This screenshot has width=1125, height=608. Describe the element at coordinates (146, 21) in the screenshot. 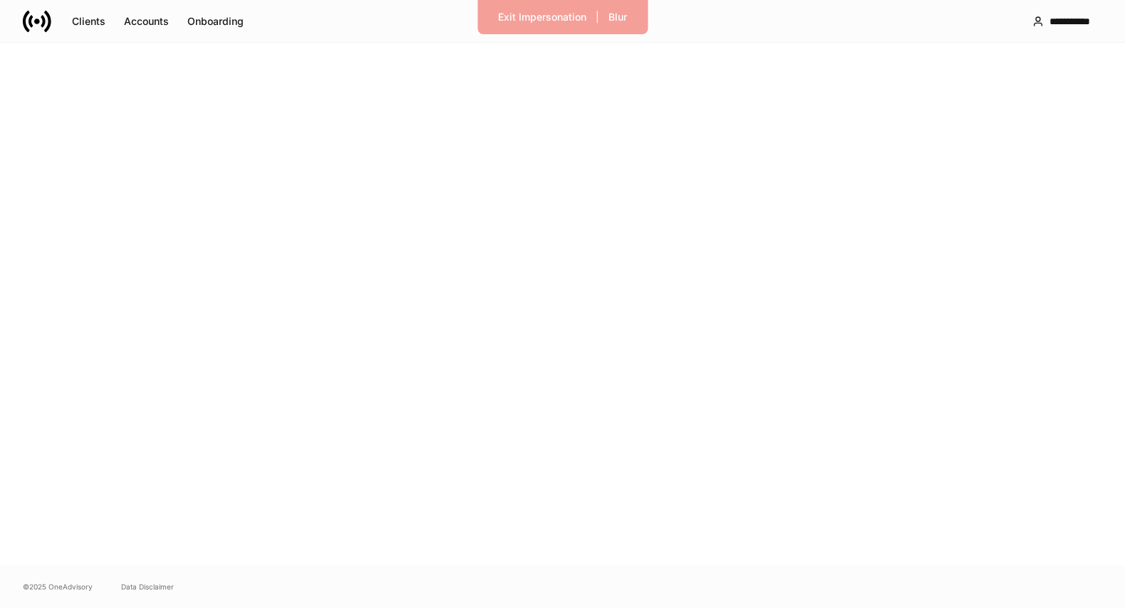

I see `button: Accounts` at that location.